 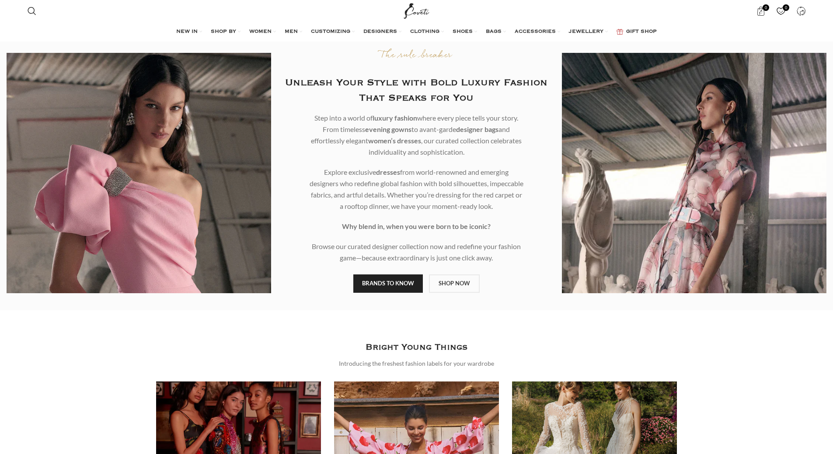 I want to click on a: SHOP NOW, so click(x=454, y=284).